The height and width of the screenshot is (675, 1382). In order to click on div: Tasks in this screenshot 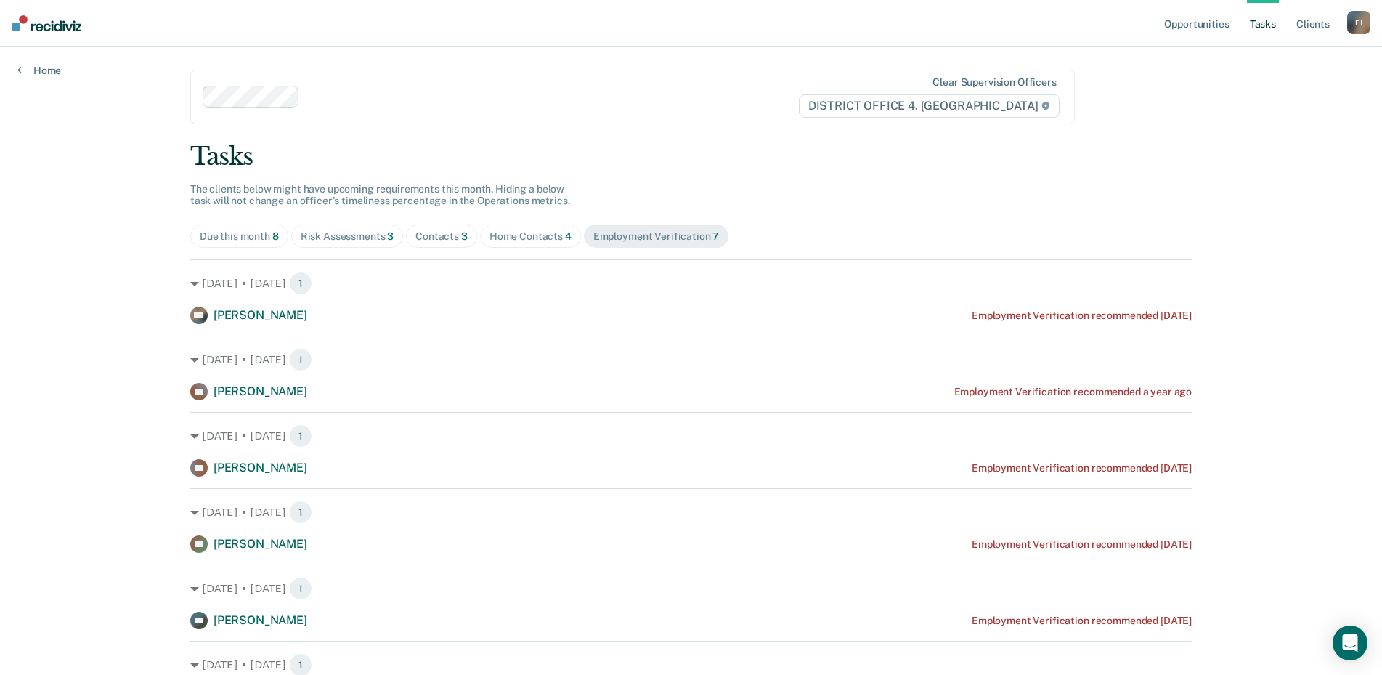, I will do `click(691, 156)`.